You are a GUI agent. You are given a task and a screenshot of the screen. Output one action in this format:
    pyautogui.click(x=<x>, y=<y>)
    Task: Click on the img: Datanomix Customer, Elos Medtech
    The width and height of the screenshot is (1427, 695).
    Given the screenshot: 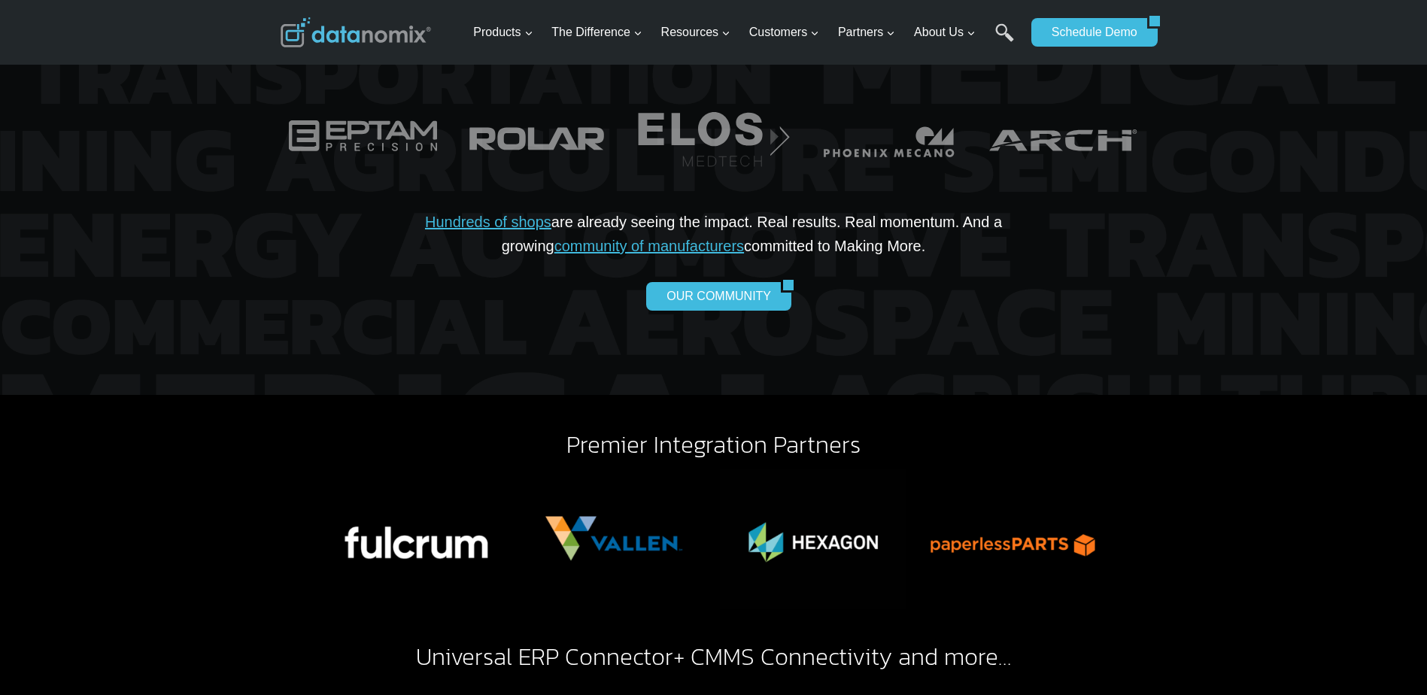 What is the action you would take?
    pyautogui.click(x=713, y=136)
    